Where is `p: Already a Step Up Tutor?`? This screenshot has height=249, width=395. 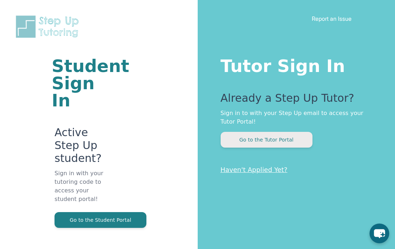
p: Already a Step Up Tutor? is located at coordinates (293, 100).